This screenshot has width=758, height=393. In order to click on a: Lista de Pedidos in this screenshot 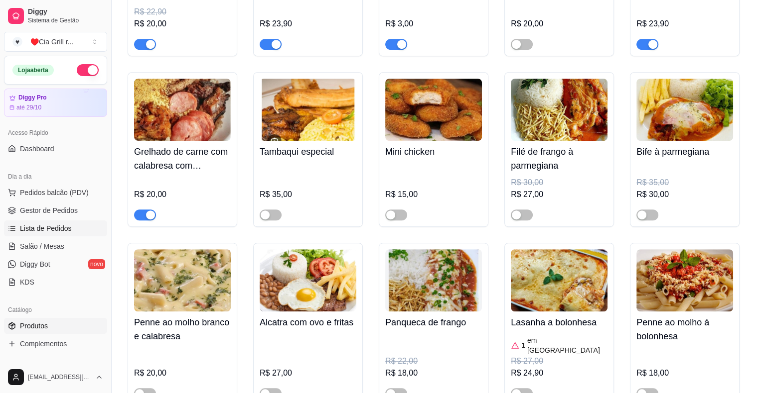, I will do `click(55, 229)`.